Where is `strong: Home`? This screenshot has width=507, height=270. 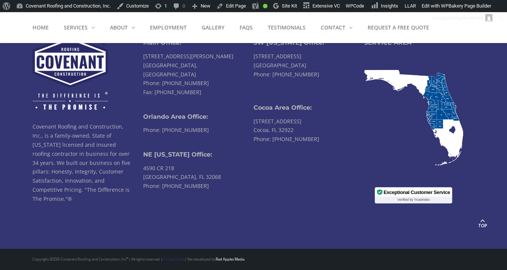
strong: Home is located at coordinates (40, 27).